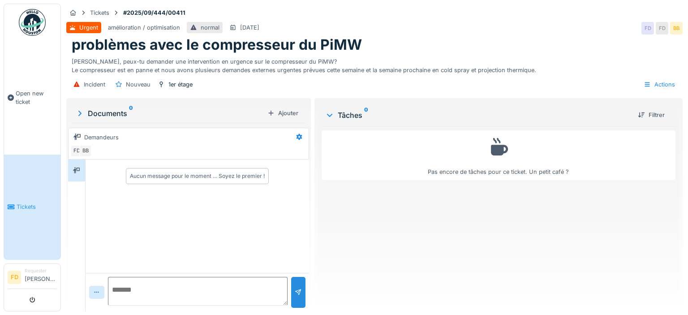  Describe the element at coordinates (138, 84) in the screenshot. I see `div: Nouveau` at that location.